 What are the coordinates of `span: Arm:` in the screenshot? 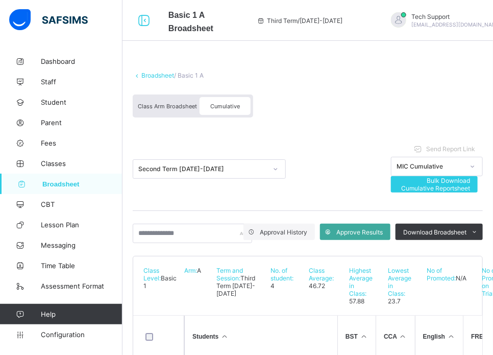 It's located at (190, 270).